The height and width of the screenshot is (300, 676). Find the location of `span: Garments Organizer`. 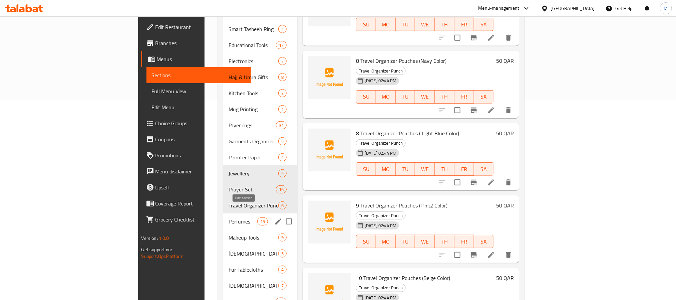

span: Garments Organizer is located at coordinates (253, 141).